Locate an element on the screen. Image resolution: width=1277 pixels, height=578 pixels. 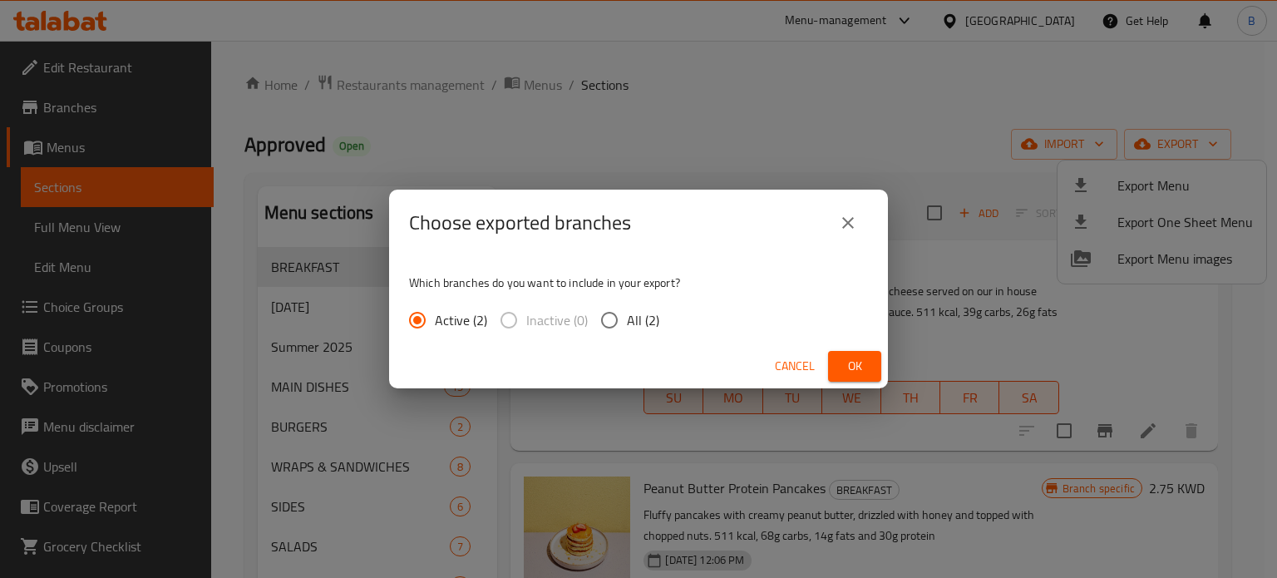
span: All (2) is located at coordinates (643, 320).